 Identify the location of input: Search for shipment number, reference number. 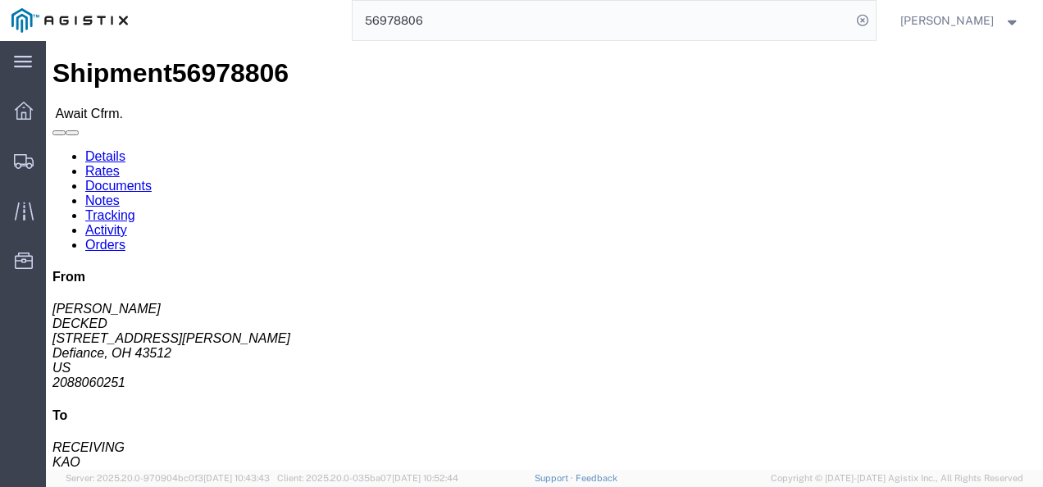
(602, 21).